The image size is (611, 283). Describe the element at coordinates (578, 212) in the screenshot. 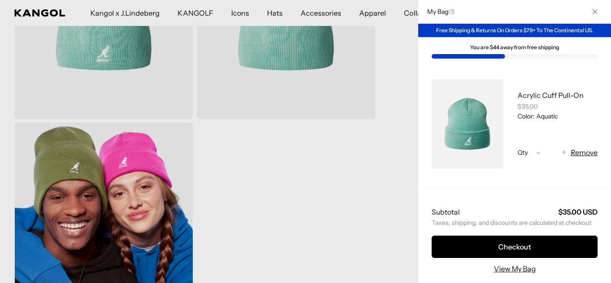

I see `strong: $35.00 USD` at that location.